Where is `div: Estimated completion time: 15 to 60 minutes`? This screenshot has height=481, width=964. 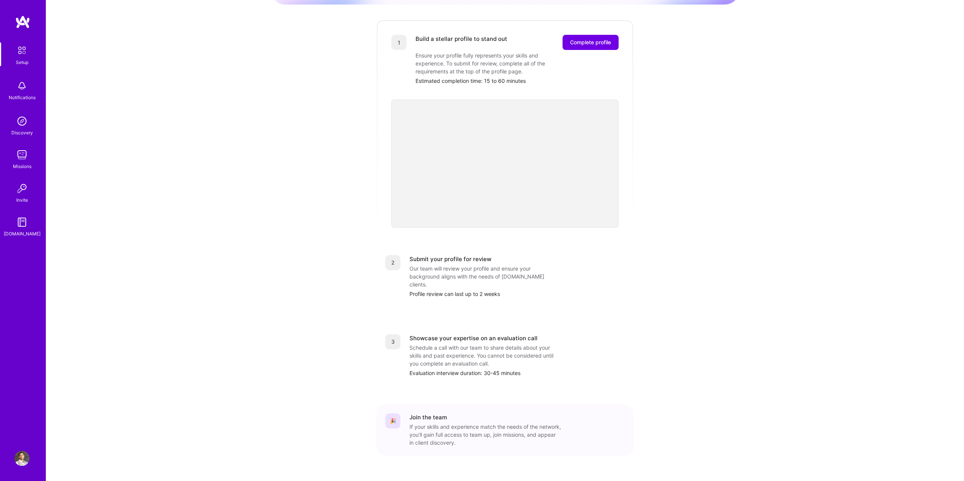
div: Estimated completion time: 15 to 60 minutes is located at coordinates (517, 81).